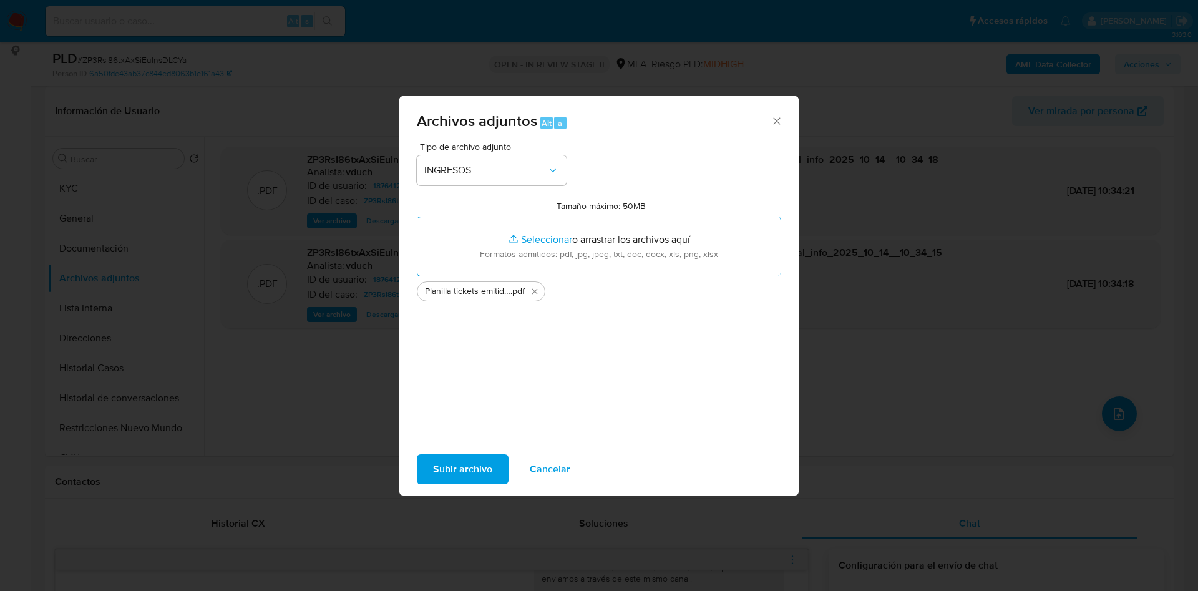 The image size is (1198, 591). What do you see at coordinates (495, 147) in the screenshot?
I see `span: Tipo de archivo adjunto` at bounding box center [495, 147].